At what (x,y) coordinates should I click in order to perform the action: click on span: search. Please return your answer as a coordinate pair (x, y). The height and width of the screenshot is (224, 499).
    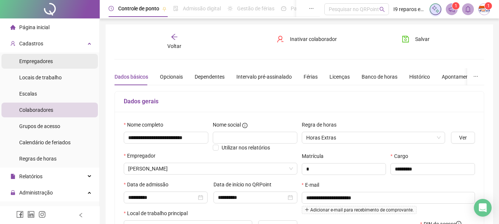
    Looking at the image, I should click on (382, 9).